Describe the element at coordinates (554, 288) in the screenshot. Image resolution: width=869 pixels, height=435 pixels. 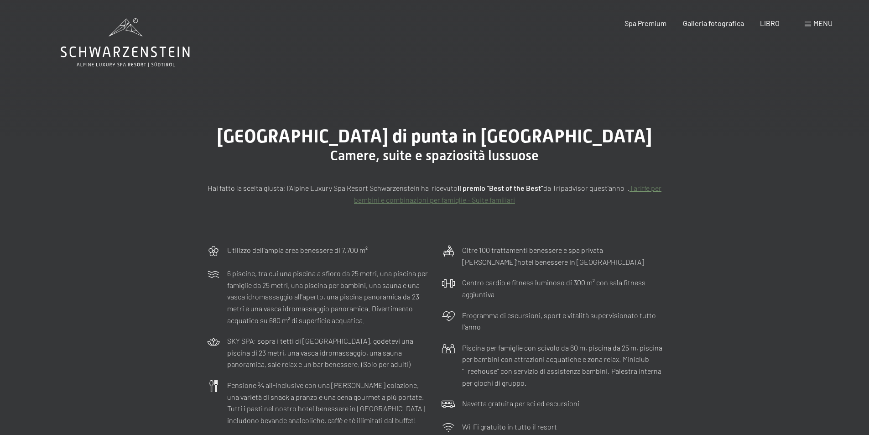
I see `font: Centro cardio e fitness luminoso di 300 m² con sala fitness aggiuntiva` at that location.